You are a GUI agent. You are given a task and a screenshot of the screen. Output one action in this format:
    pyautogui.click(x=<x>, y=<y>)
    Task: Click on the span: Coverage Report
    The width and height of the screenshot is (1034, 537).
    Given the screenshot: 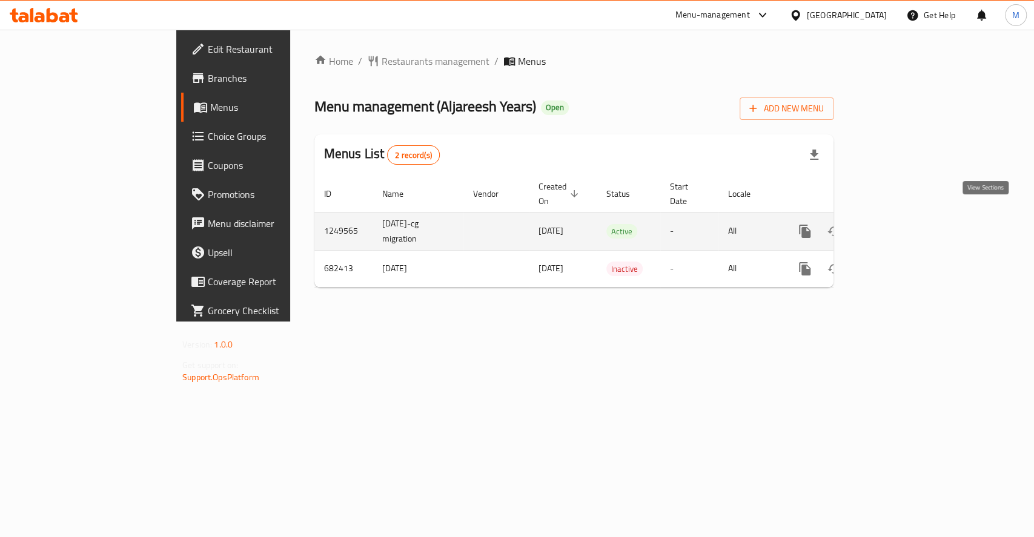 What is the action you would take?
    pyautogui.click(x=273, y=282)
    